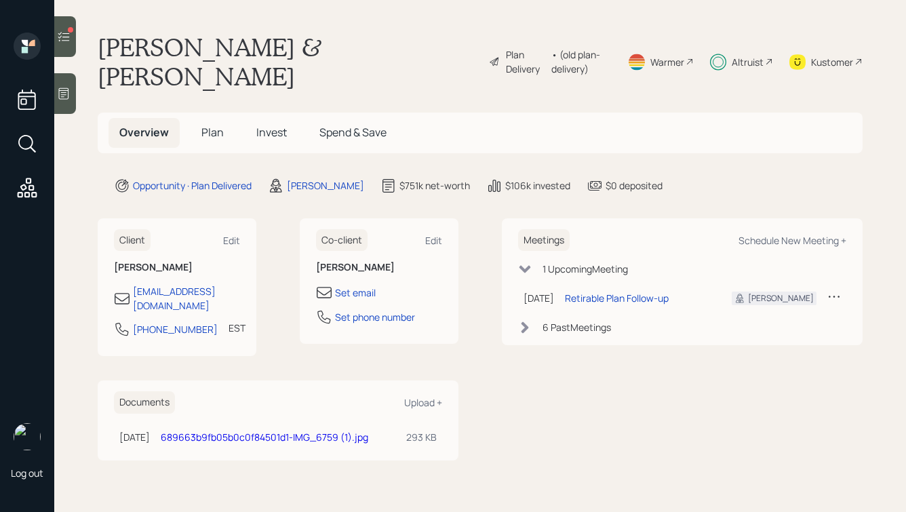 The width and height of the screenshot is (906, 512). I want to click on h6: Meetings, so click(544, 240).